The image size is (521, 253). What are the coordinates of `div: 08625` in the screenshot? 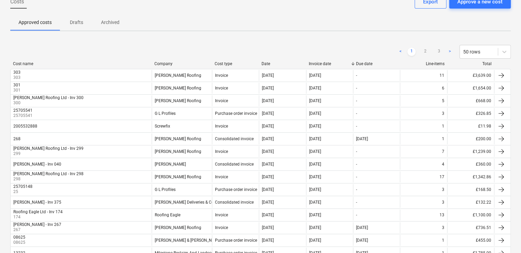 It's located at (19, 237).